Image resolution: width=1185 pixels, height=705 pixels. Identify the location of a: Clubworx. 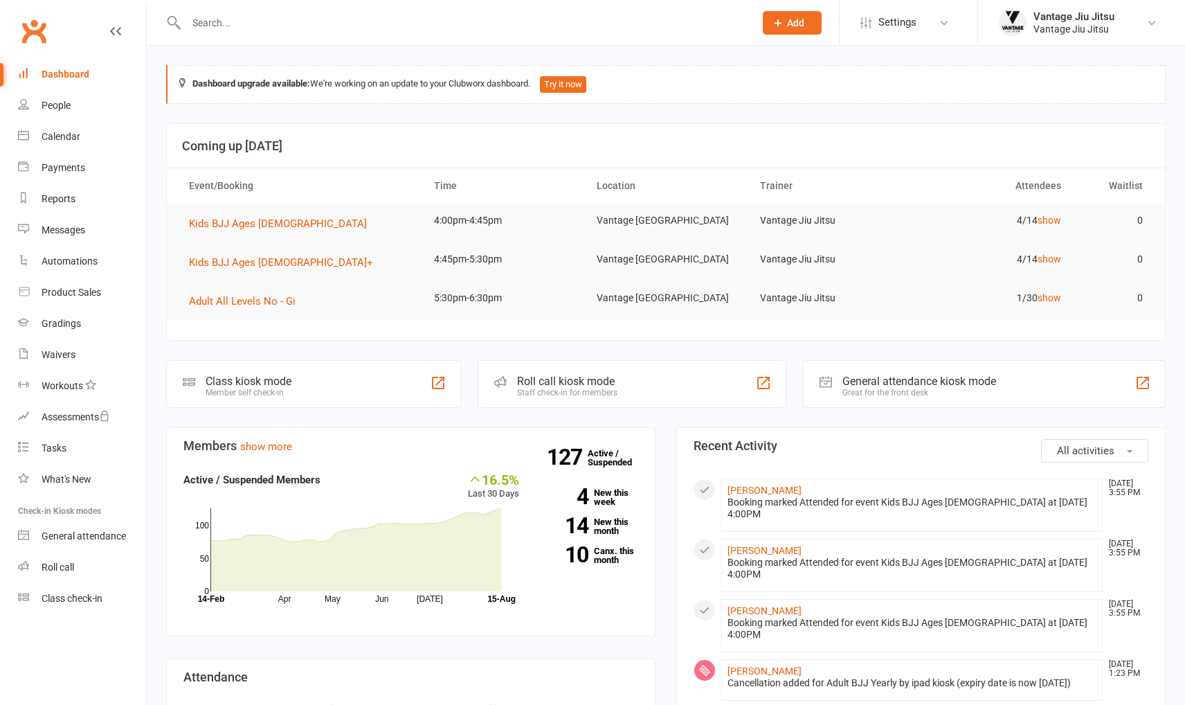
(34, 31).